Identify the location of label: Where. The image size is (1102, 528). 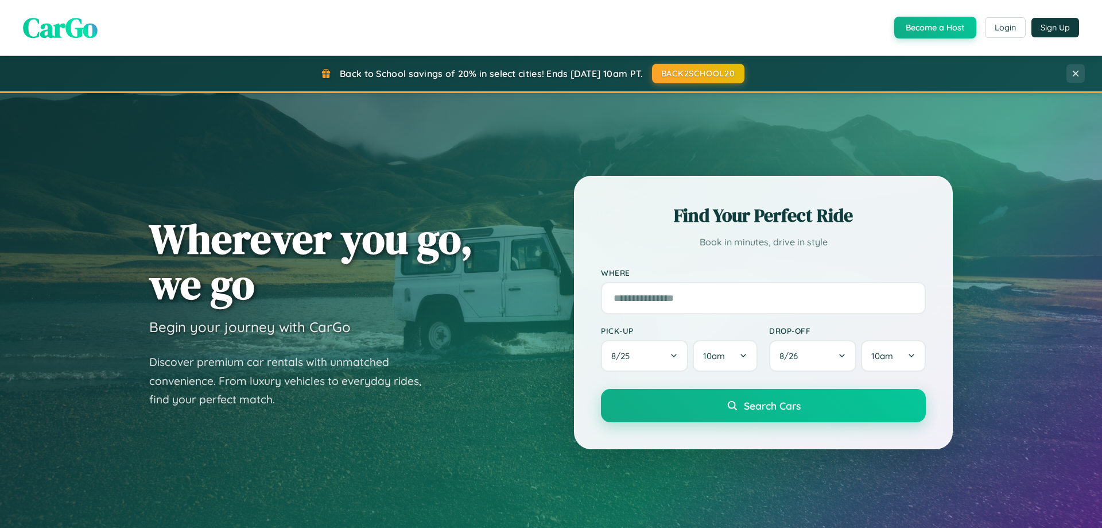
(763, 272).